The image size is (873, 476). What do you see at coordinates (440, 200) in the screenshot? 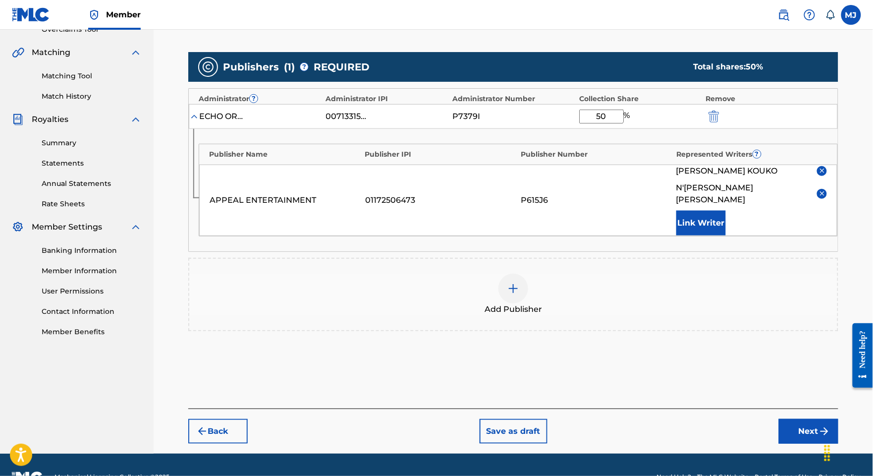
I see `div: 01172506473` at bounding box center [440, 200].